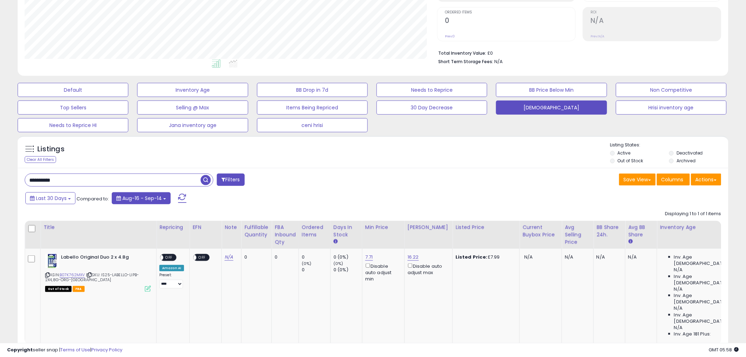 The height and width of the screenshot is (357, 746). Describe the element at coordinates (462, 53) in the screenshot. I see `b: Total Inventory Value:` at that location.